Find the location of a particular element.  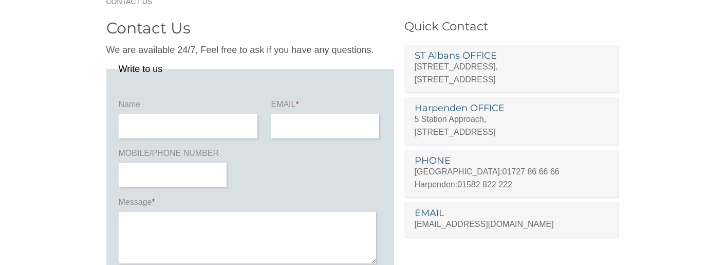

a: 01582 822 222 is located at coordinates (484, 184).